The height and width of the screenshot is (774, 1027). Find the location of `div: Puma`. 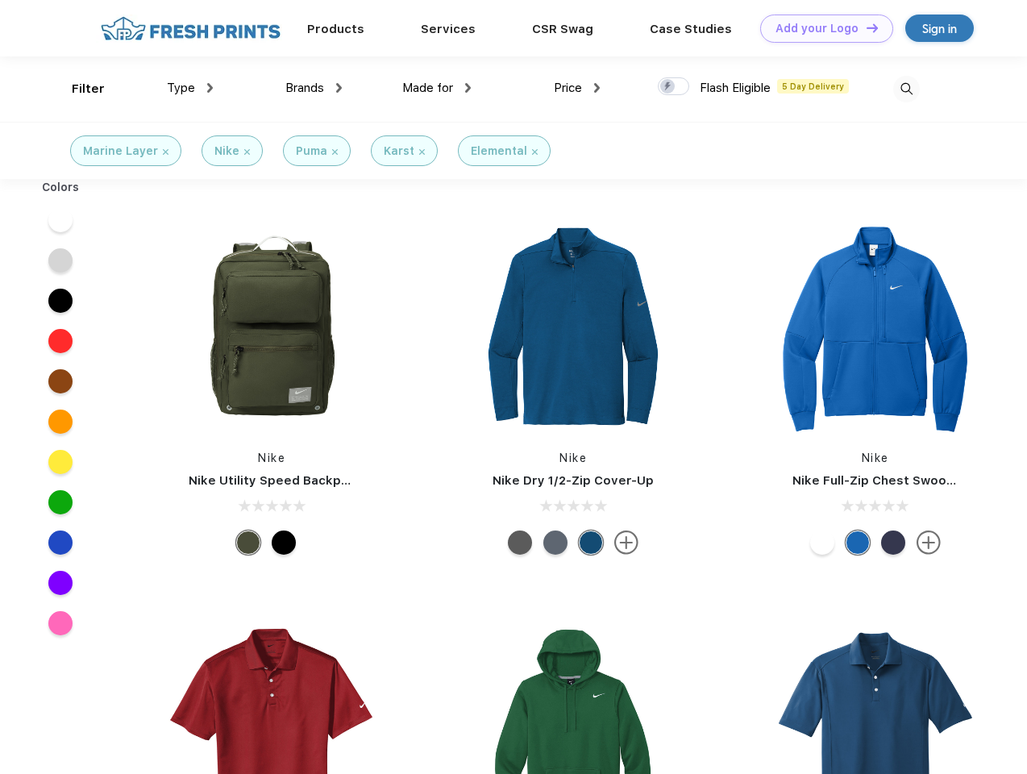

div: Puma is located at coordinates (311, 151).